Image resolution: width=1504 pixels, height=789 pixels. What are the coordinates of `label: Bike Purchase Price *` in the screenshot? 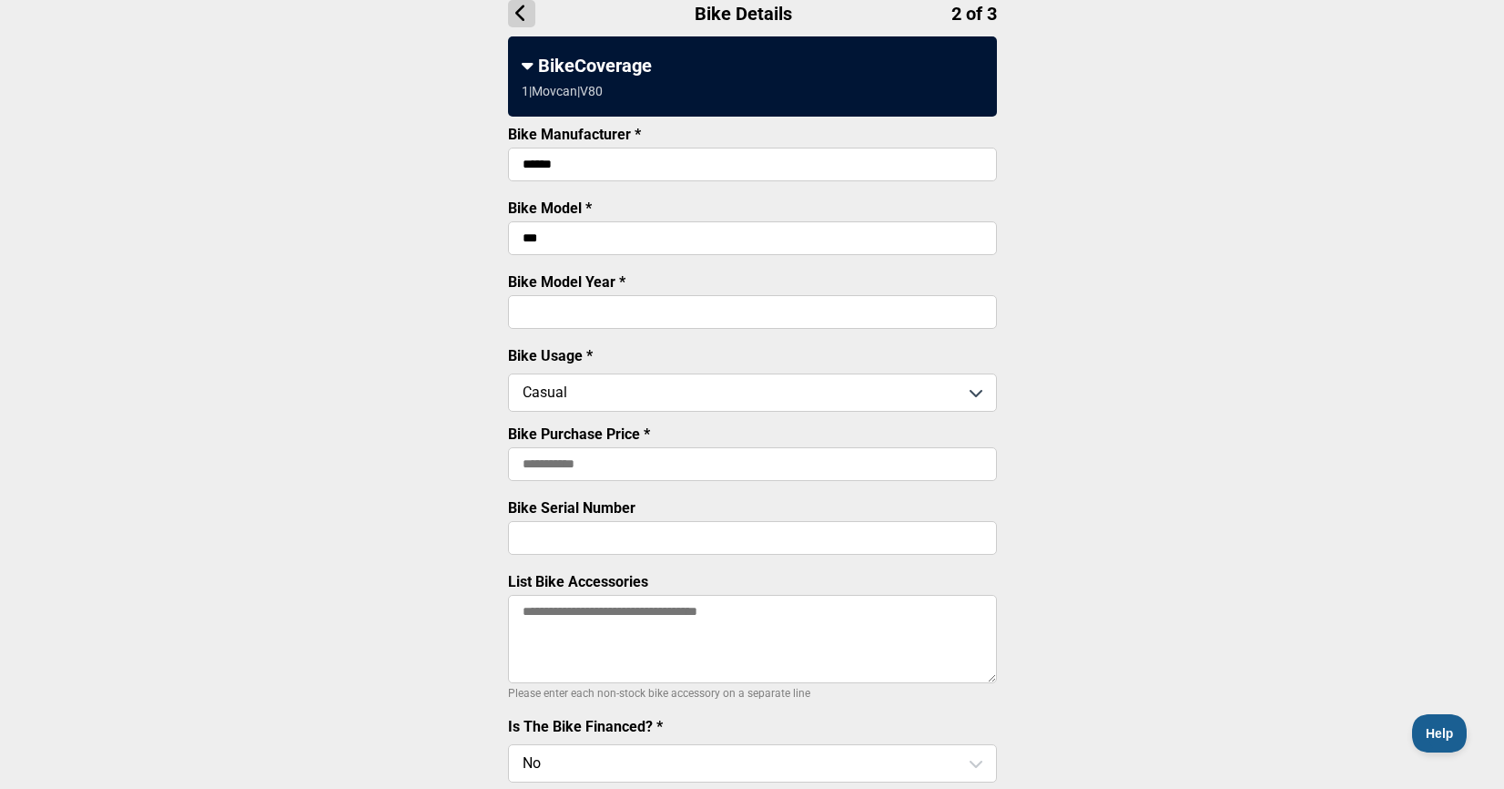 It's located at (579, 433).